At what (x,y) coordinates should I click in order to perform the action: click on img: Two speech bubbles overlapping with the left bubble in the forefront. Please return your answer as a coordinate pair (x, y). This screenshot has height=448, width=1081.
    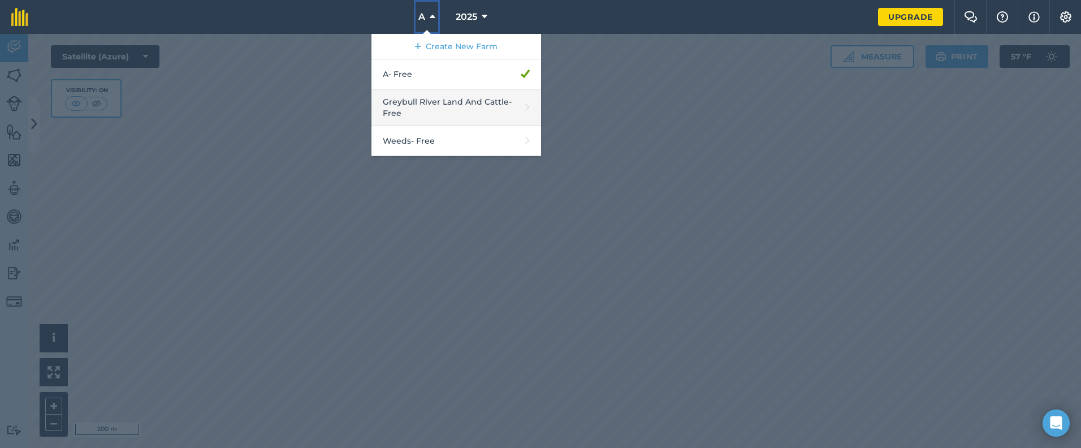
    Looking at the image, I should click on (971, 17).